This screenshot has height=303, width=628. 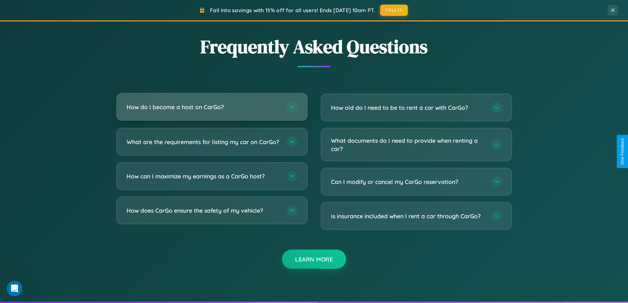 What do you see at coordinates (314, 46) in the screenshot?
I see `h2: Frequently Asked Questions` at bounding box center [314, 46].